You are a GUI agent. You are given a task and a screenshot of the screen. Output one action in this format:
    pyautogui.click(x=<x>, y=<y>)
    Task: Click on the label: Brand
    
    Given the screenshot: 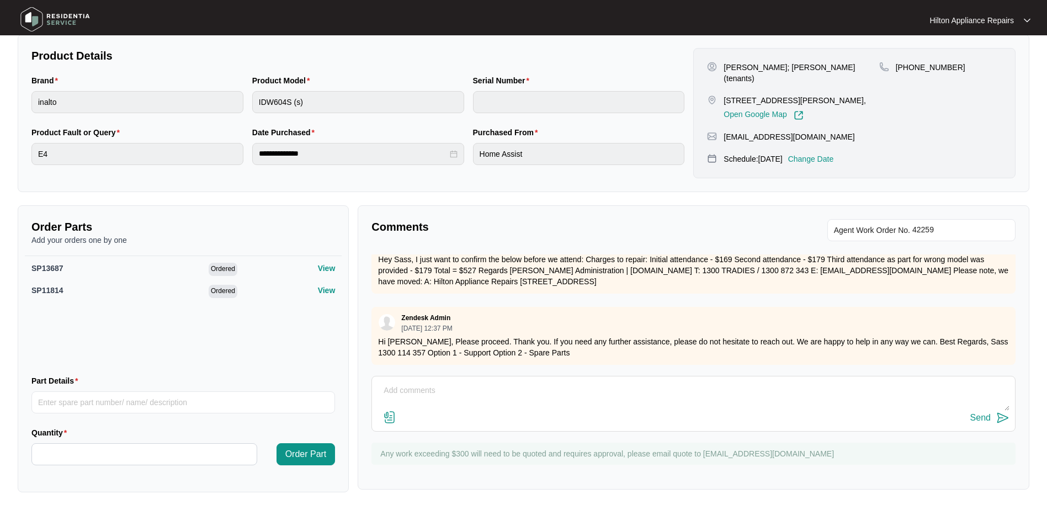 What is the action you would take?
    pyautogui.click(x=47, y=81)
    